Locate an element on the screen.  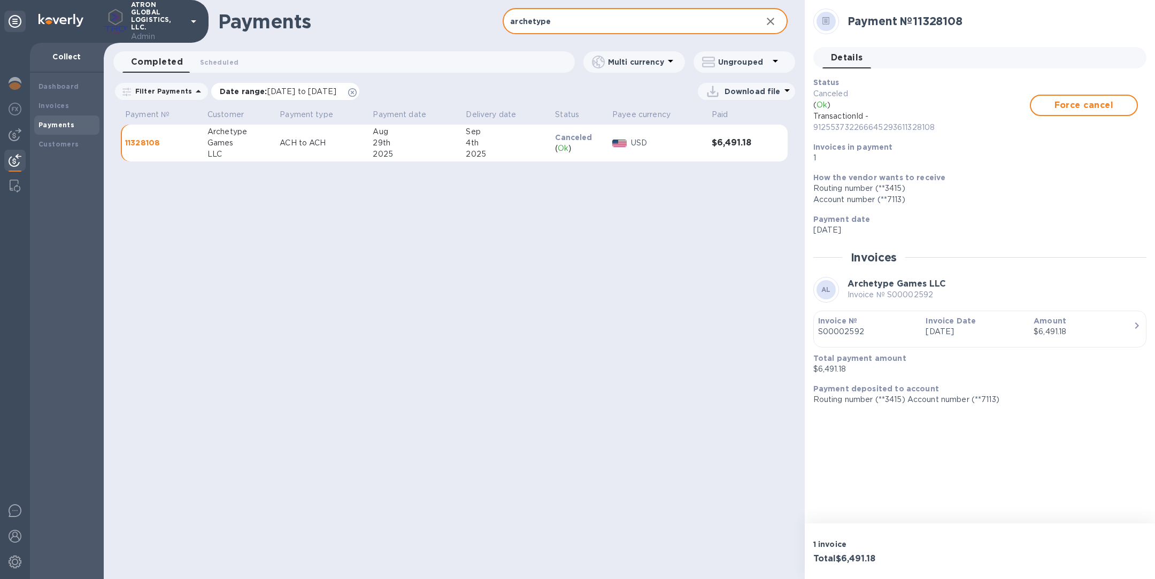
p: Payee currency is located at coordinates (641, 114).